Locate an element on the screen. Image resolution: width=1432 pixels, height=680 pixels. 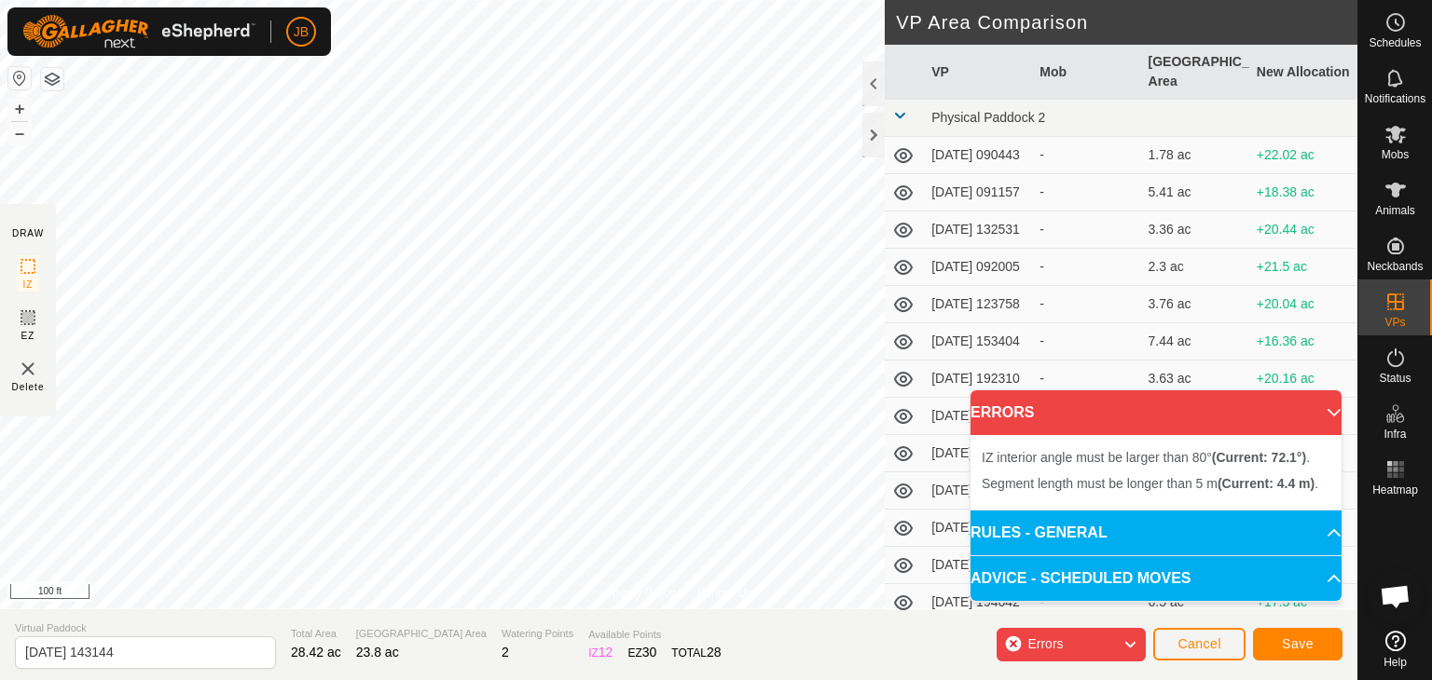
span: 23.8 ac is located at coordinates (378, 653).